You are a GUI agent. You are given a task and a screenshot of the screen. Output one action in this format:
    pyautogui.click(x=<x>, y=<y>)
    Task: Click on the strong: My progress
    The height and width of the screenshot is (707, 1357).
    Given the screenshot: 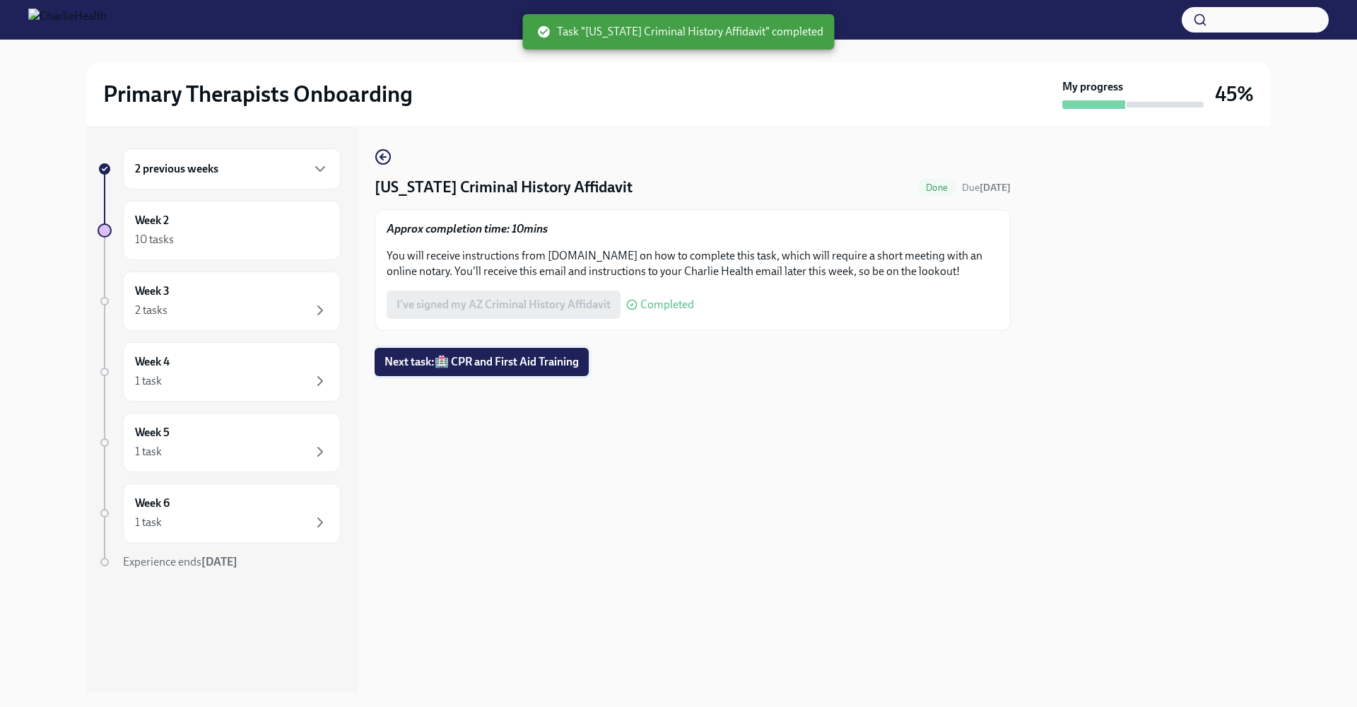 What is the action you would take?
    pyautogui.click(x=1093, y=87)
    